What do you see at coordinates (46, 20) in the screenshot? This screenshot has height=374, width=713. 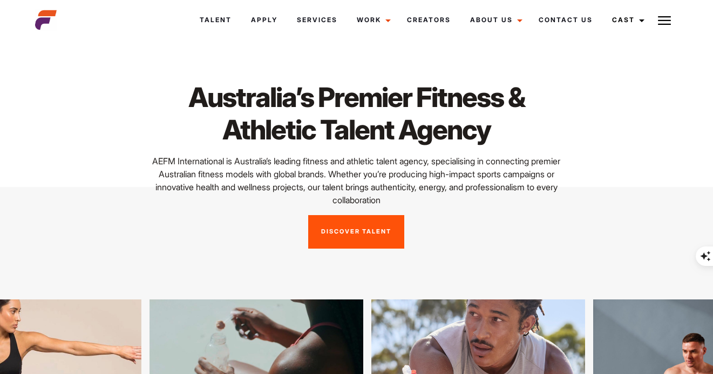 I see `img: cropped-aefm-brand-fav-22-square.png` at bounding box center [46, 20].